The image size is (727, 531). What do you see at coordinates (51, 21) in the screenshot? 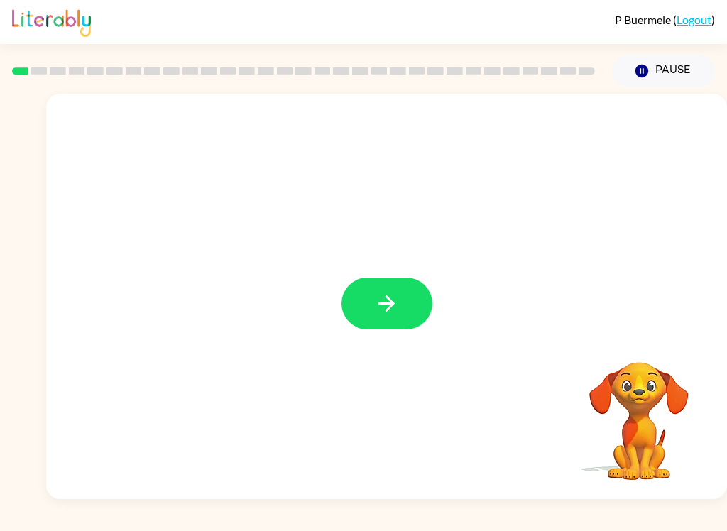
I see `img: Literably` at bounding box center [51, 21].